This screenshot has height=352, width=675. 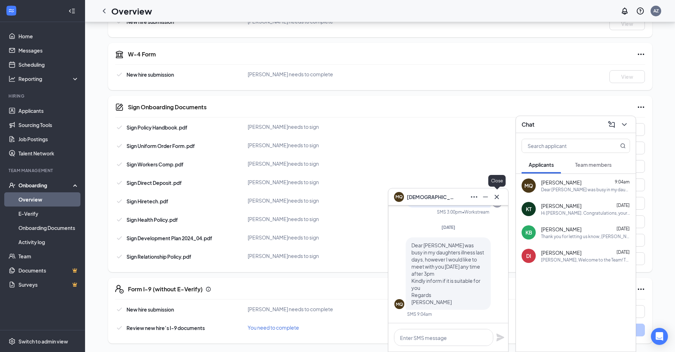 What do you see at coordinates (167, 107) in the screenshot?
I see `h5: Sign Onboarding Documents` at bounding box center [167, 107].